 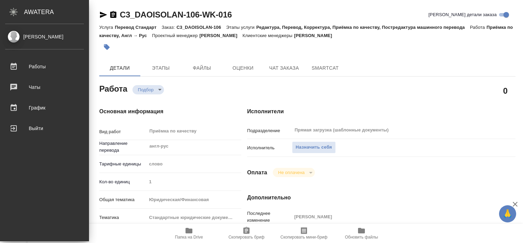 What do you see at coordinates (176, 35) in the screenshot?
I see `p: Проектный менеджер` at bounding box center [176, 35].